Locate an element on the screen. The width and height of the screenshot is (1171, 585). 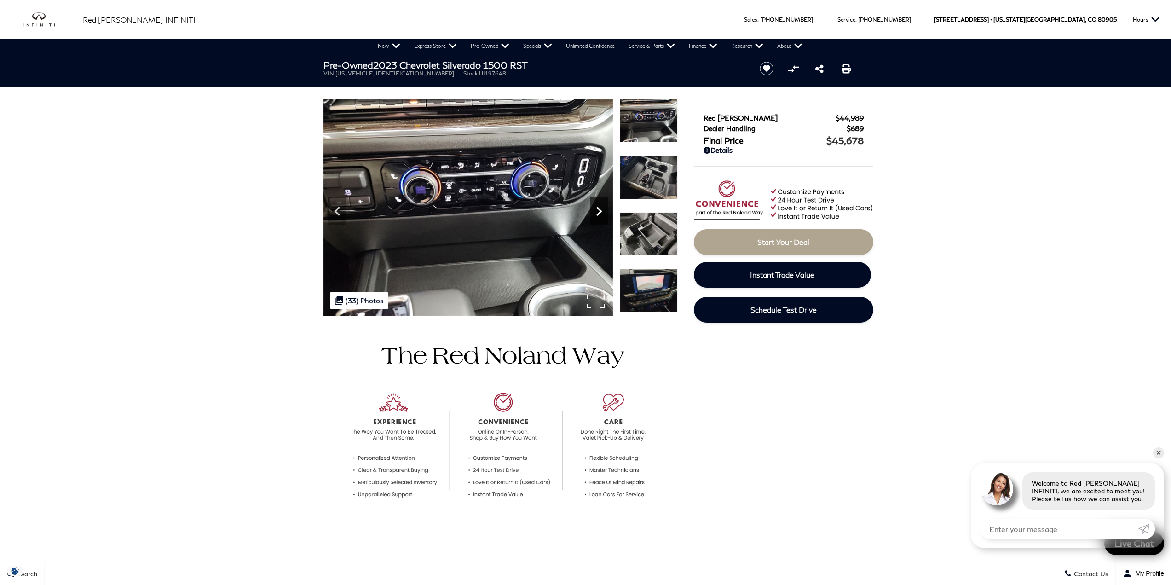
span: UI197648 is located at coordinates (492, 73).